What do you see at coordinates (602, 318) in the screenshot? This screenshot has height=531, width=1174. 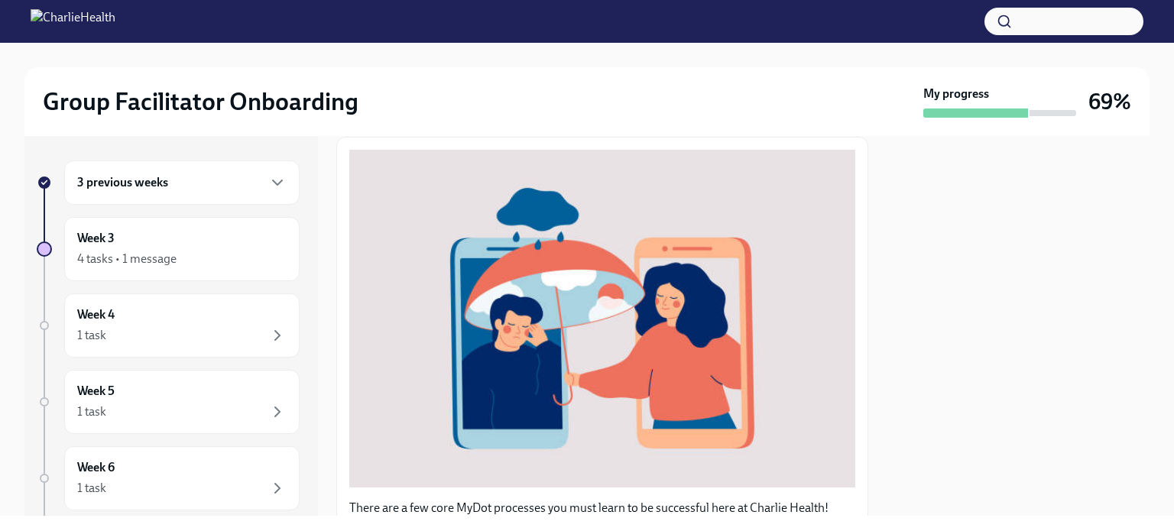 I see `button: Zoom image` at bounding box center [602, 318].